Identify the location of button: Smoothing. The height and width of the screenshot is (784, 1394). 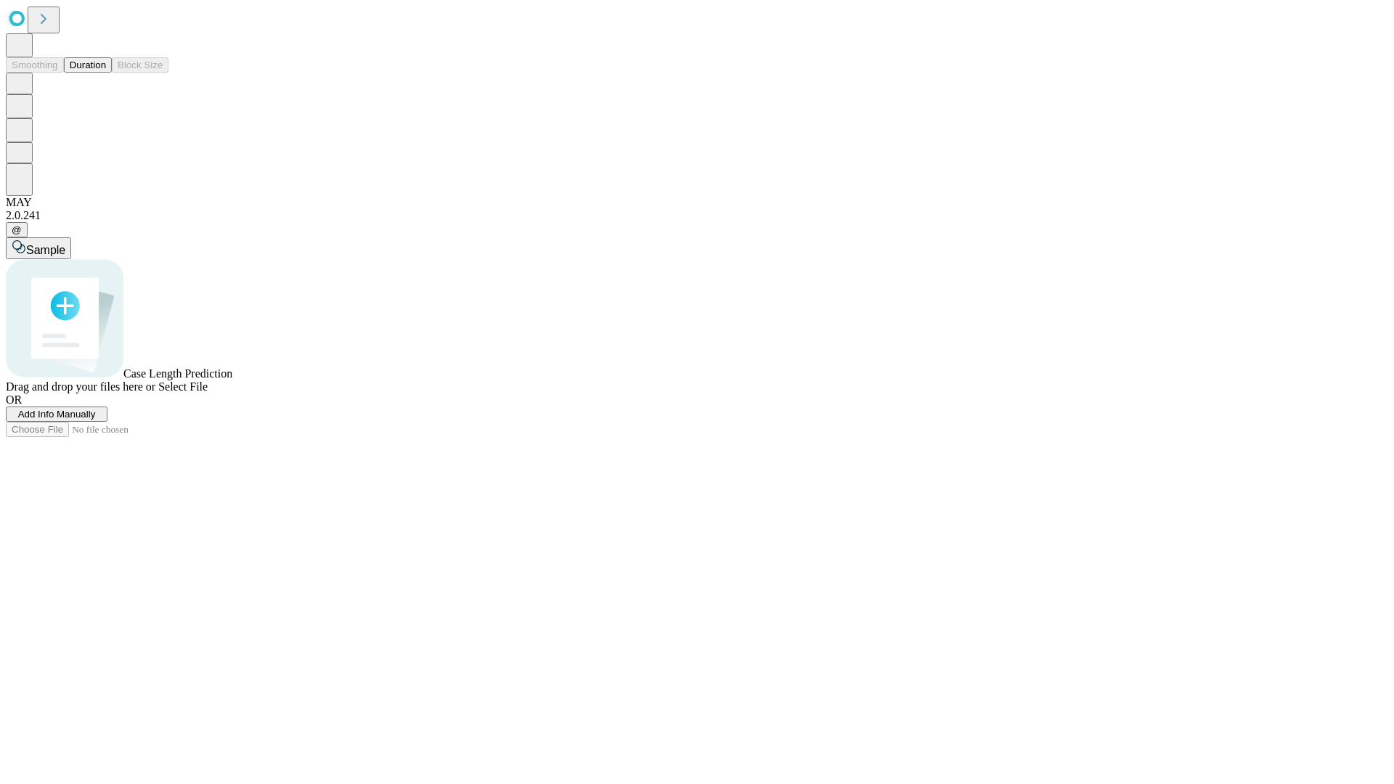
(35, 65).